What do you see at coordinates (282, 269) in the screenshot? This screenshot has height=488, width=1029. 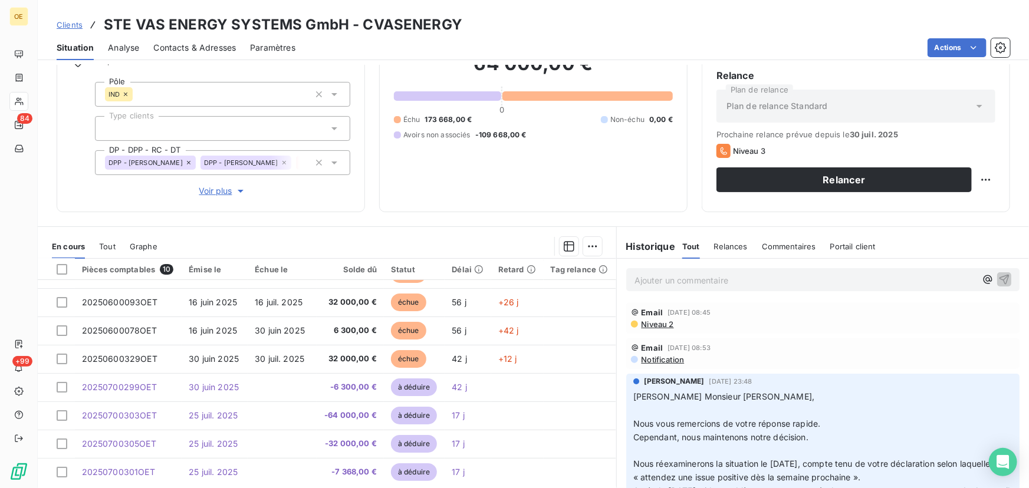 I see `div: Échue le` at bounding box center [282, 269].